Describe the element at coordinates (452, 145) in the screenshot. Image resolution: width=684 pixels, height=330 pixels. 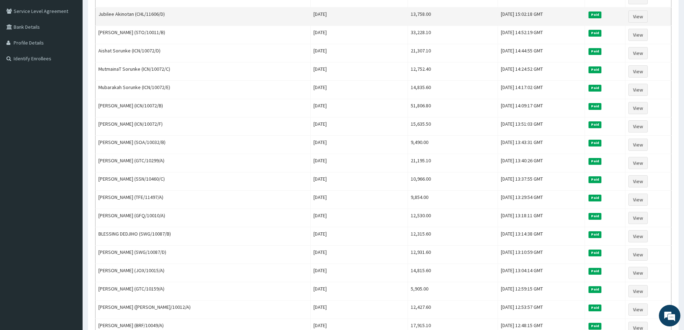
I see `td: 9,490.00` at that location.